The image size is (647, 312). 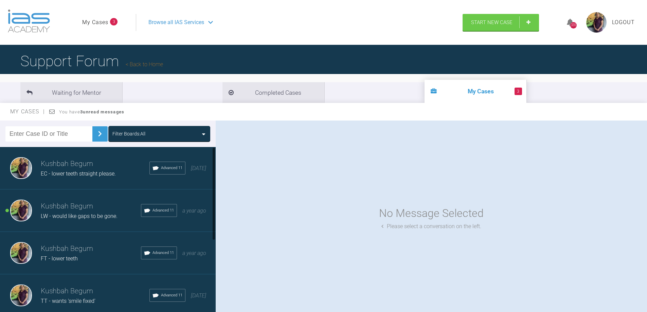 What do you see at coordinates (29, 21) in the screenshot?
I see `img: logo-light.3e3ef733.png` at bounding box center [29, 21].